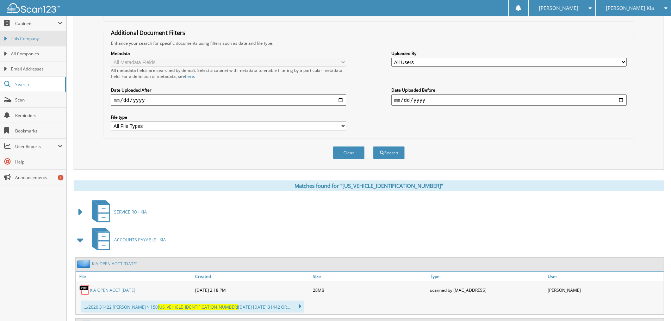 The width and height of the screenshot is (671, 321). What do you see at coordinates (38, 84) in the screenshot?
I see `span: Search` at bounding box center [38, 84].